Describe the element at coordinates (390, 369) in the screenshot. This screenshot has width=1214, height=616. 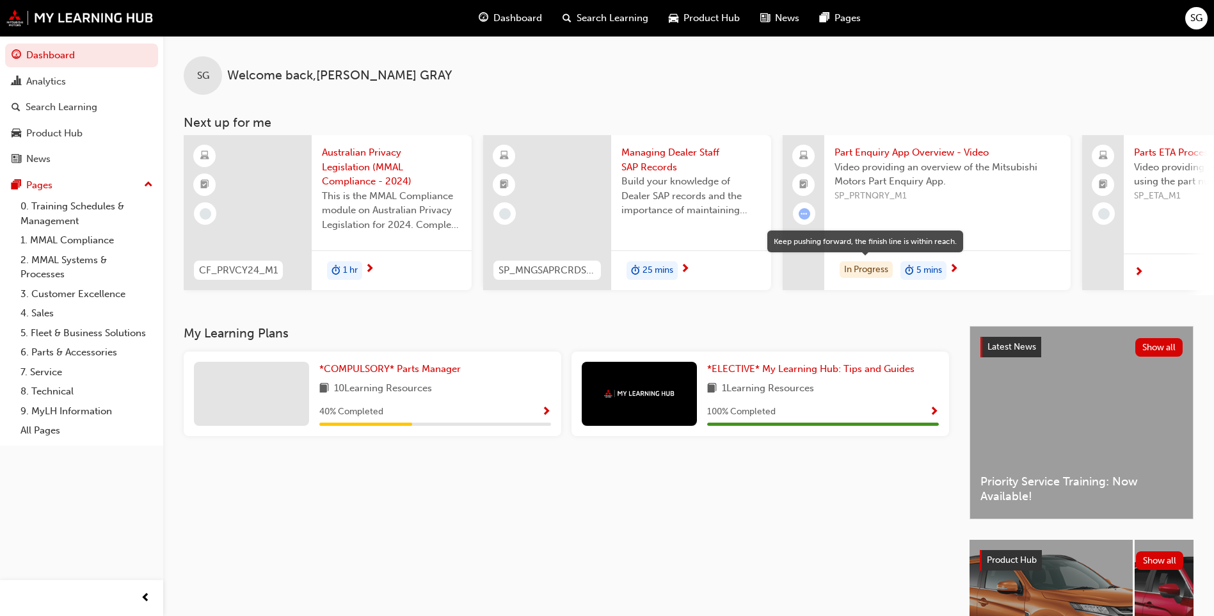
I see `span: *COMPULSORY* Parts Manager` at that location.